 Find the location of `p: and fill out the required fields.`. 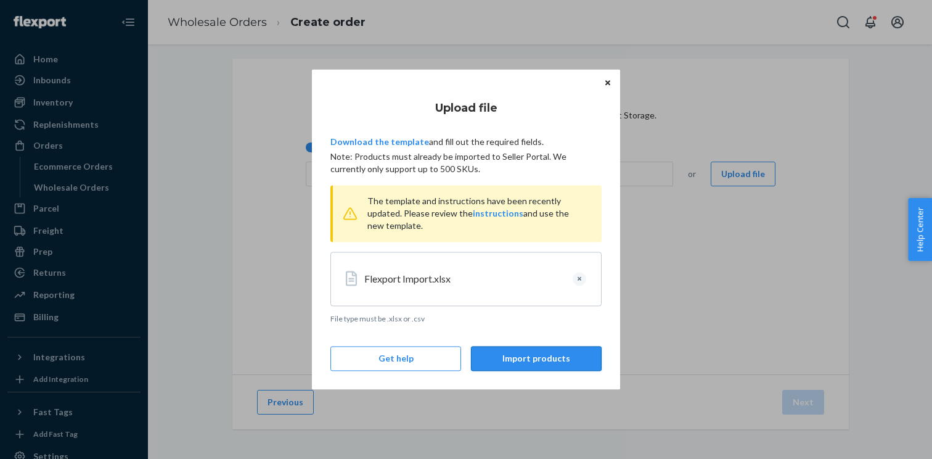

p: and fill out the required fields. is located at coordinates (466, 142).